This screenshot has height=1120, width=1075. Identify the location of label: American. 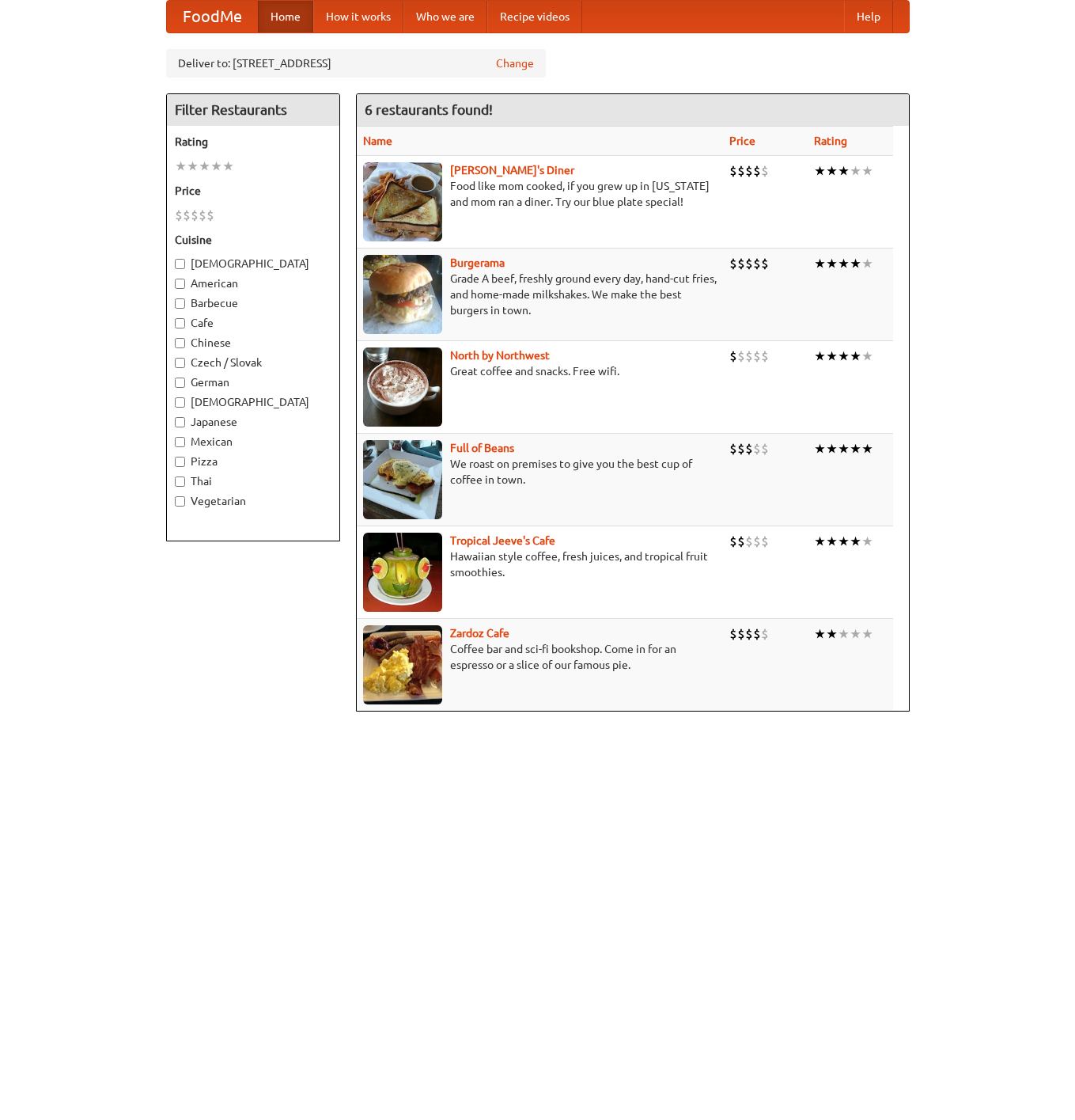
(253, 283).